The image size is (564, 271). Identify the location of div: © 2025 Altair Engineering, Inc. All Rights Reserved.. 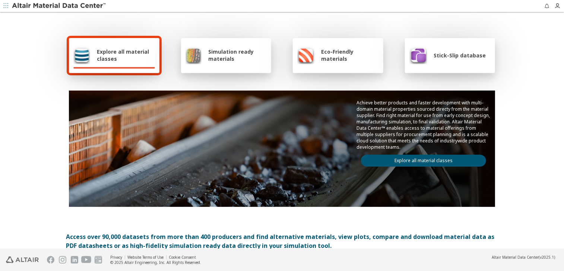
(156, 262).